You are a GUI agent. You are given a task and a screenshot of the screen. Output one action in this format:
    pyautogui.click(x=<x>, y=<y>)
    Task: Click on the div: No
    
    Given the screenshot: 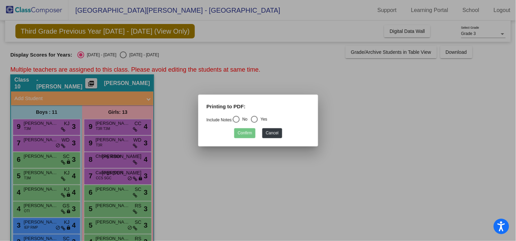 What is the action you would take?
    pyautogui.click(x=243, y=119)
    